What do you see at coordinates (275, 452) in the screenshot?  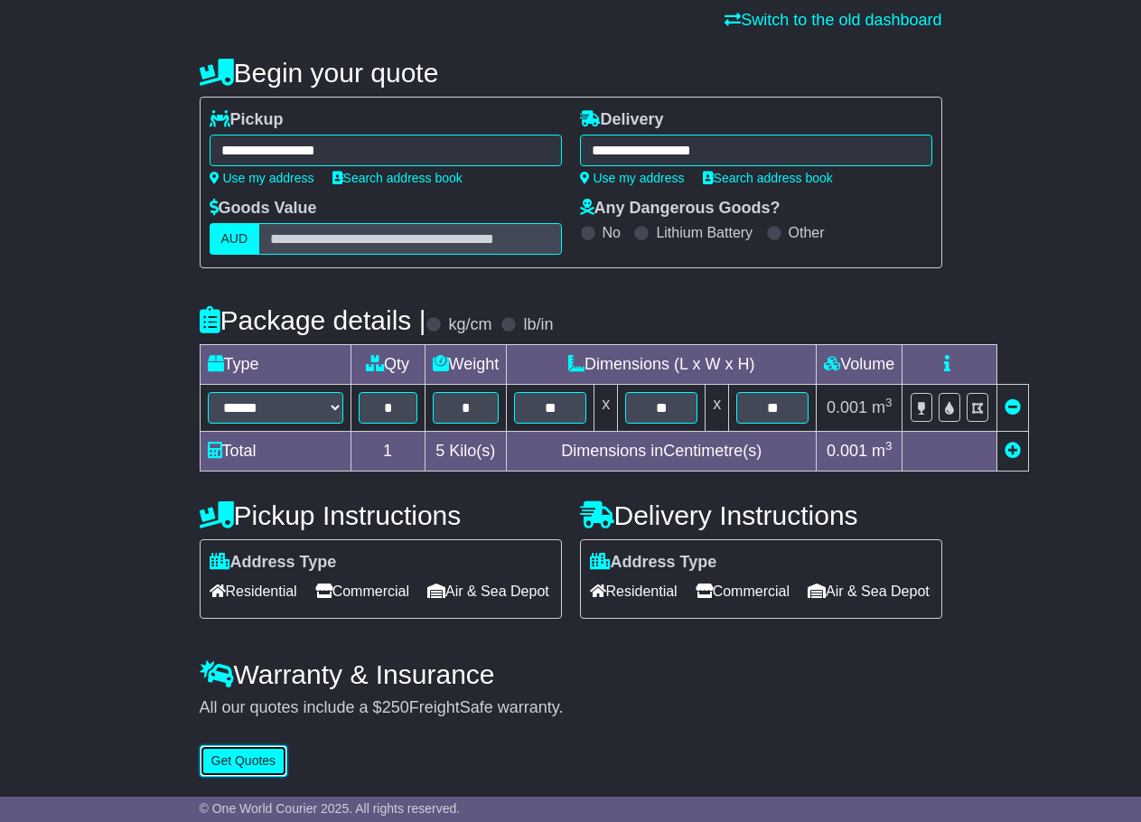 I see `td: Total` at bounding box center [275, 452].